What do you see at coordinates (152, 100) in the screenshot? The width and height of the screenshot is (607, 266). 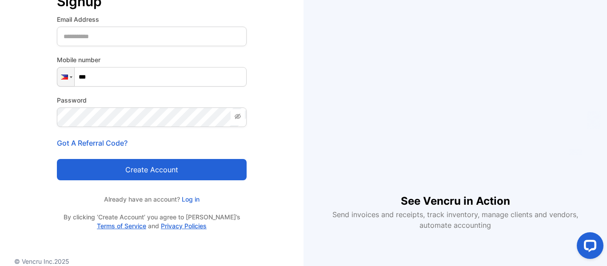 I see `label: Password` at bounding box center [152, 100].